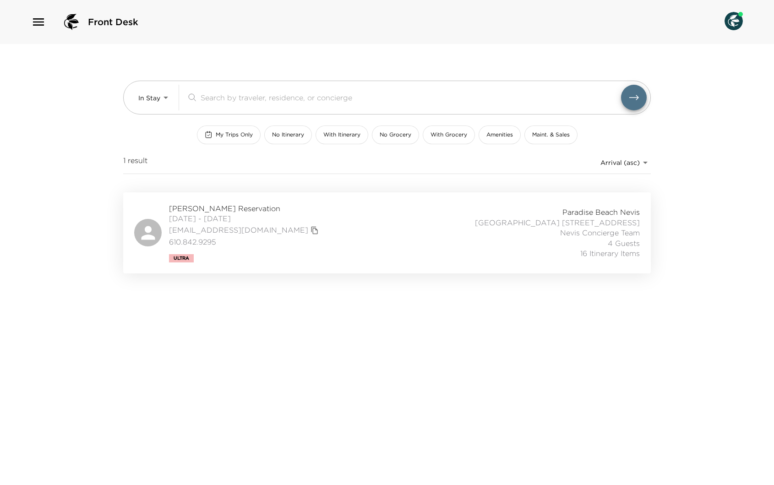 This screenshot has width=774, height=485. Describe the element at coordinates (342, 135) in the screenshot. I see `button: With Itinerary` at that location.